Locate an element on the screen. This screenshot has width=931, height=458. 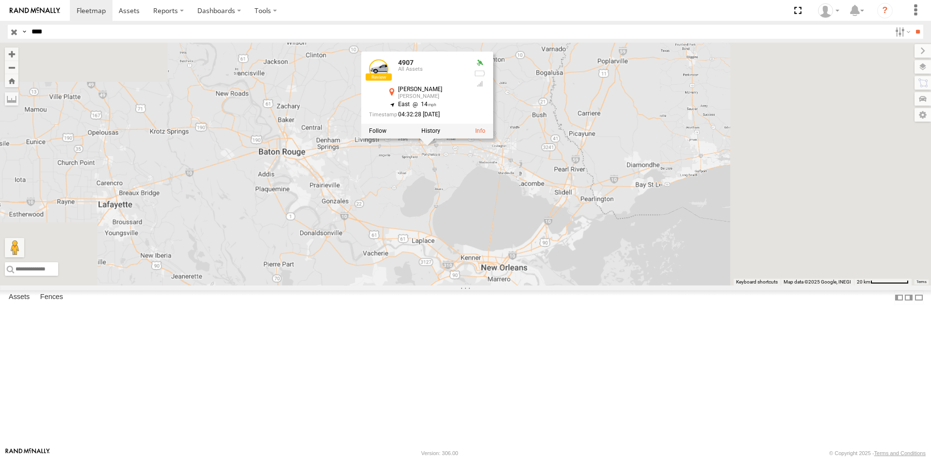
label: Dock Summary Table to the Left is located at coordinates (899, 297).